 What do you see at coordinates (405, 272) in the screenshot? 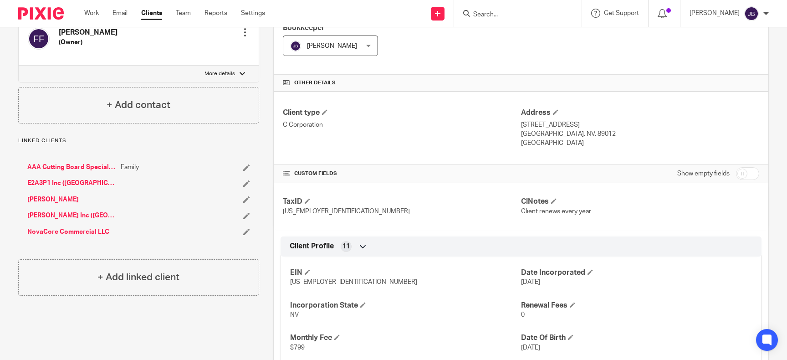
I see `h4: EIN` at bounding box center [405, 272].